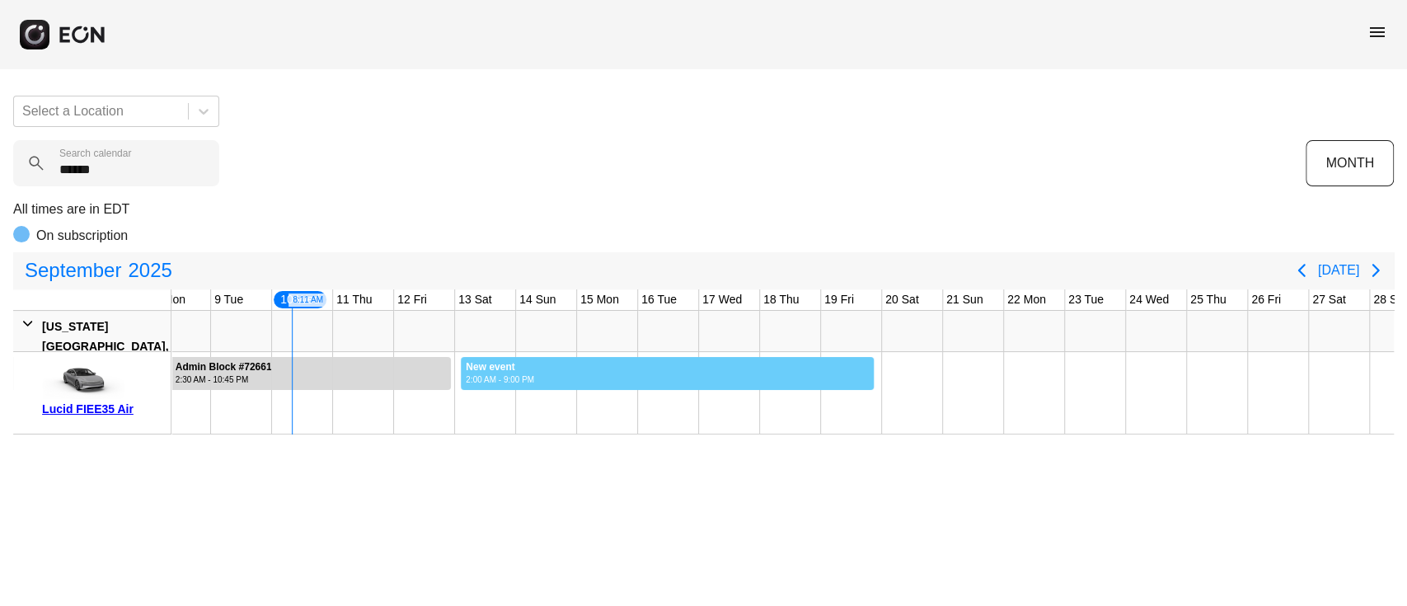 This screenshot has height=606, width=1407. I want to click on div: 17 Wed, so click(722, 299).